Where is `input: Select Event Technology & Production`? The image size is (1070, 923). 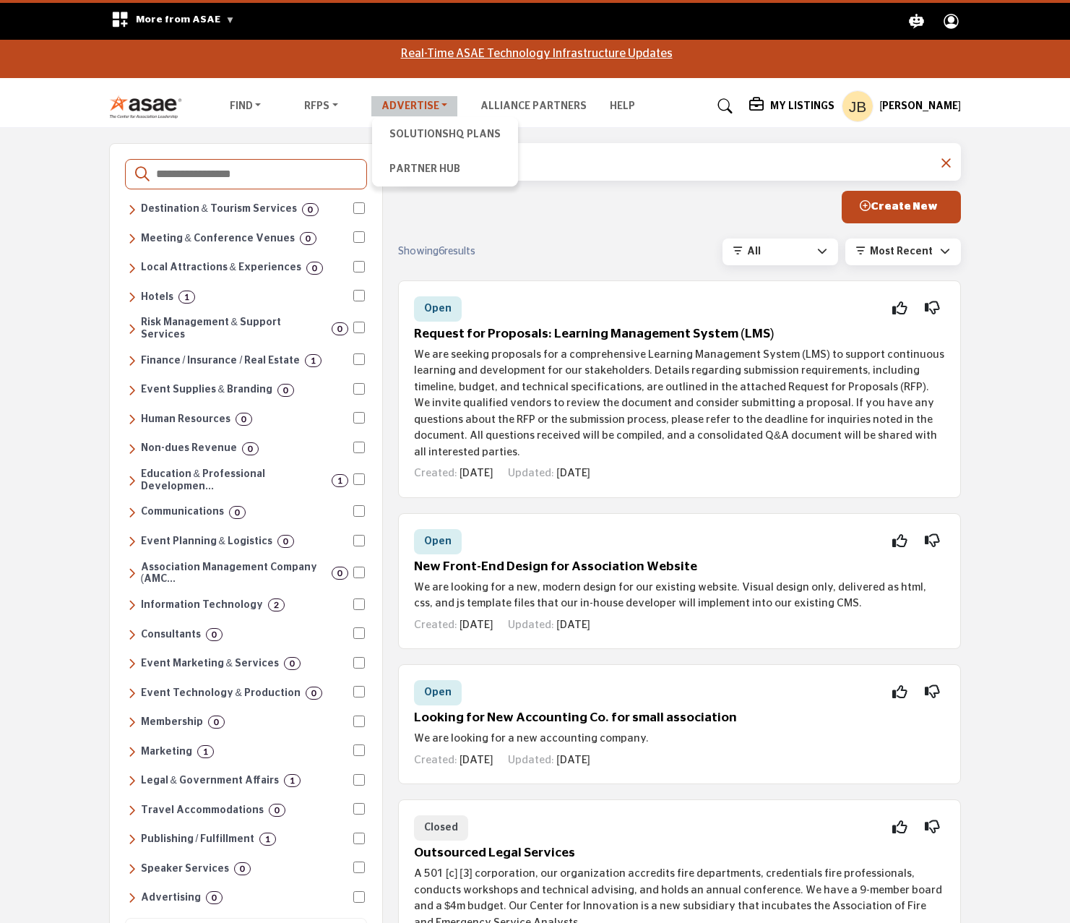
input: Select Event Technology & Production is located at coordinates (359, 692).